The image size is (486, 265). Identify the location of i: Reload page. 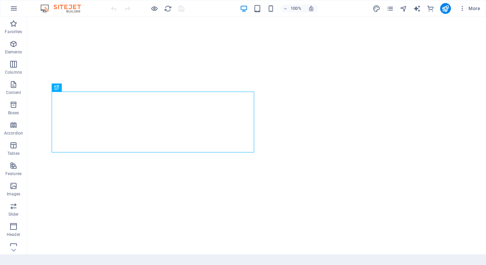
(168, 8).